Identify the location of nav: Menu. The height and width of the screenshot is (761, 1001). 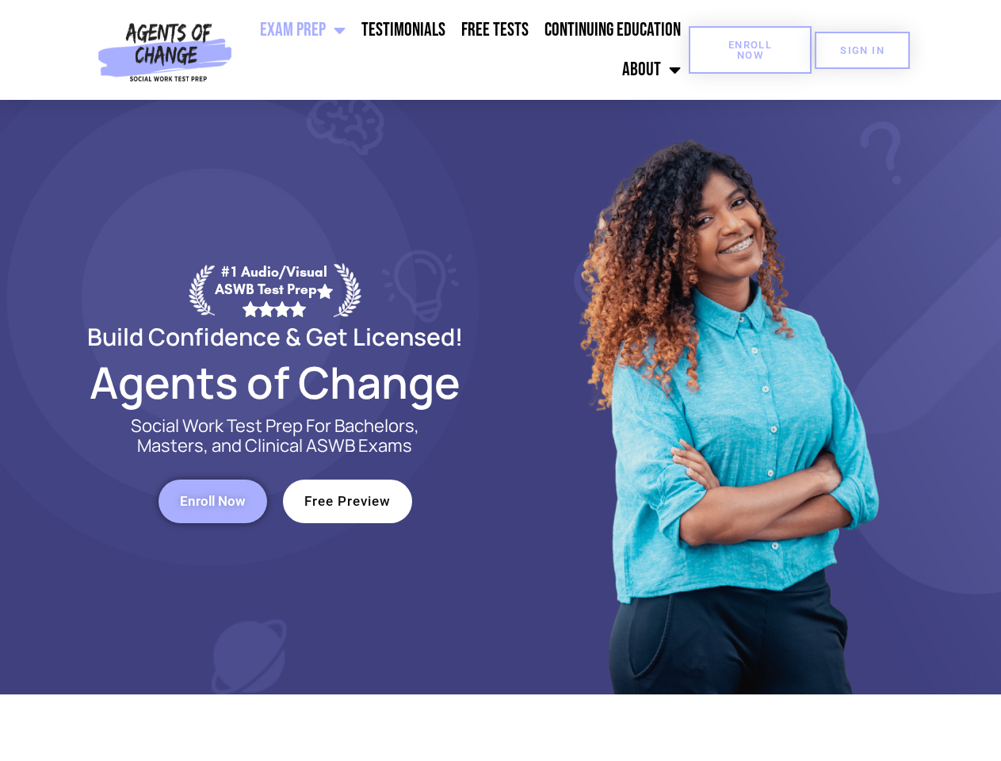
(464, 50).